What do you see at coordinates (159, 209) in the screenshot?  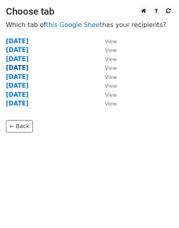 I see `div: Widget de chat` at bounding box center [159, 209].